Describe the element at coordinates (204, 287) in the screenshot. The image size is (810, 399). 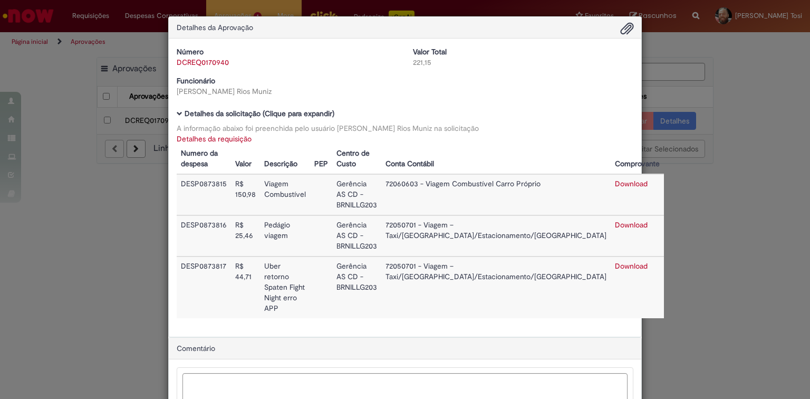
I see `td: DESP0873817` at that location.